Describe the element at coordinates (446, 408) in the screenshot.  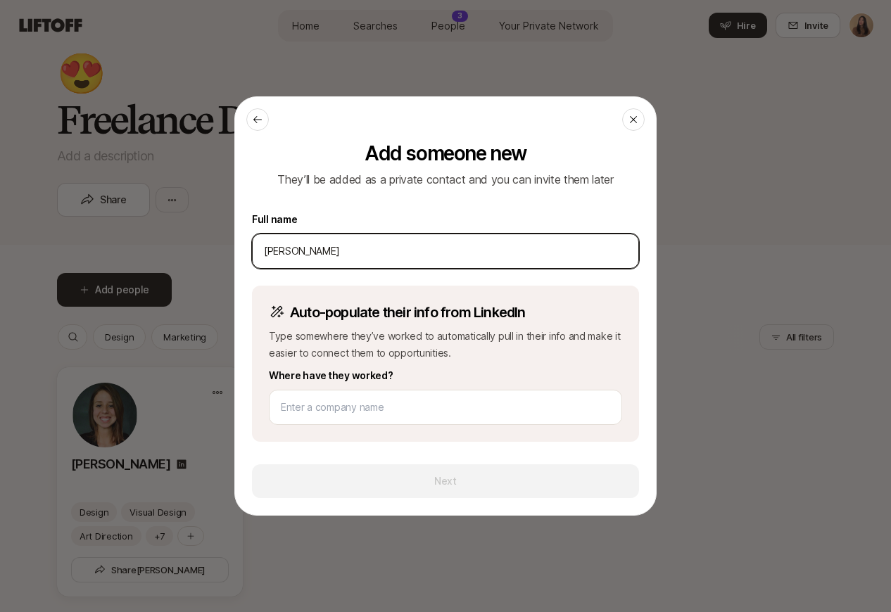
I see `input: Enter a company name` at that location.